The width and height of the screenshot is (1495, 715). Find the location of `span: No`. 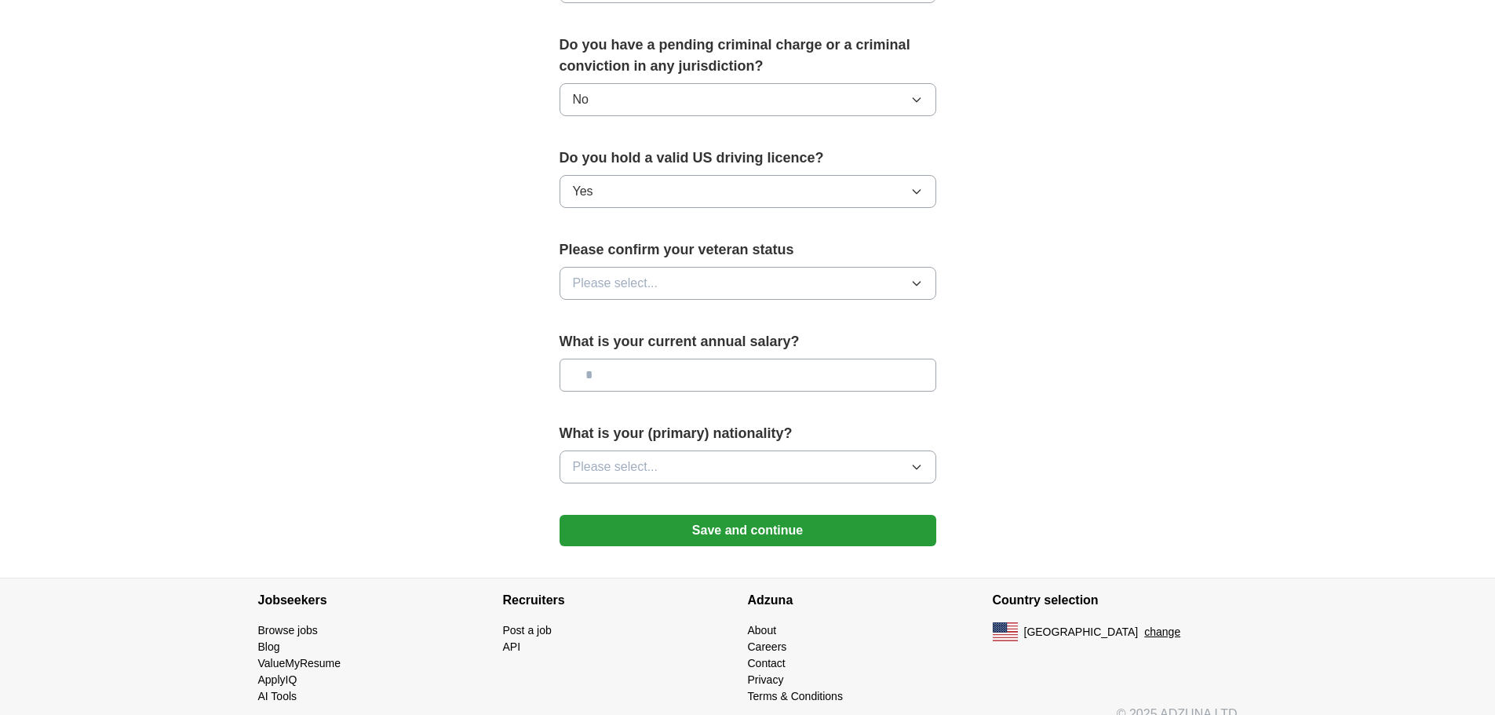

span: No is located at coordinates (581, 100).